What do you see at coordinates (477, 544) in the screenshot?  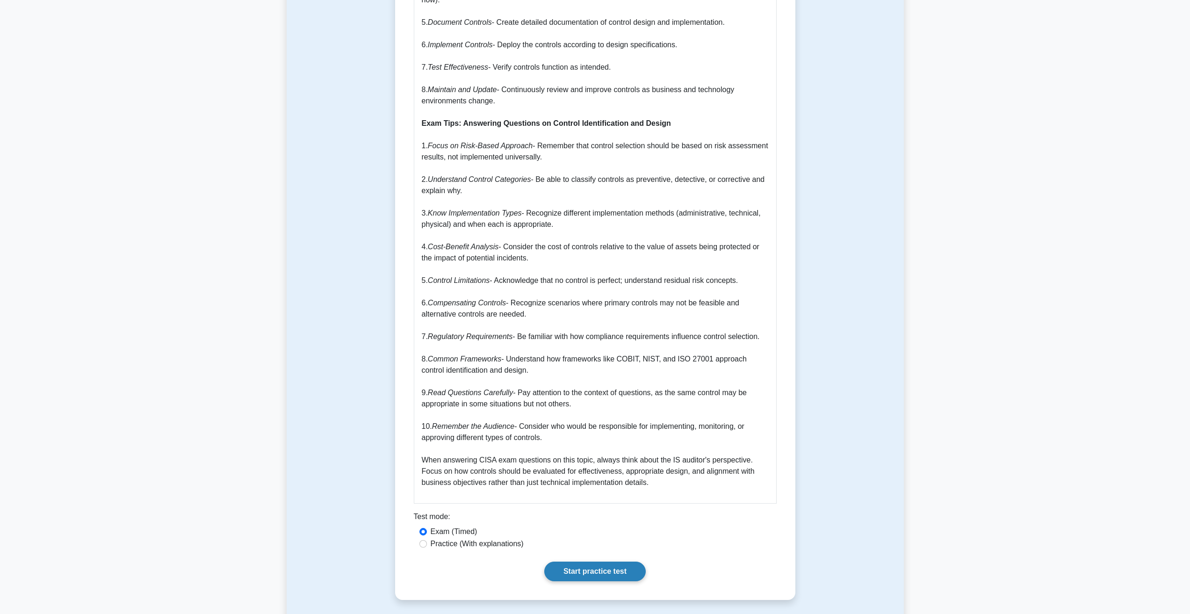 I see `label: Practice (With explanations)` at bounding box center [477, 544].